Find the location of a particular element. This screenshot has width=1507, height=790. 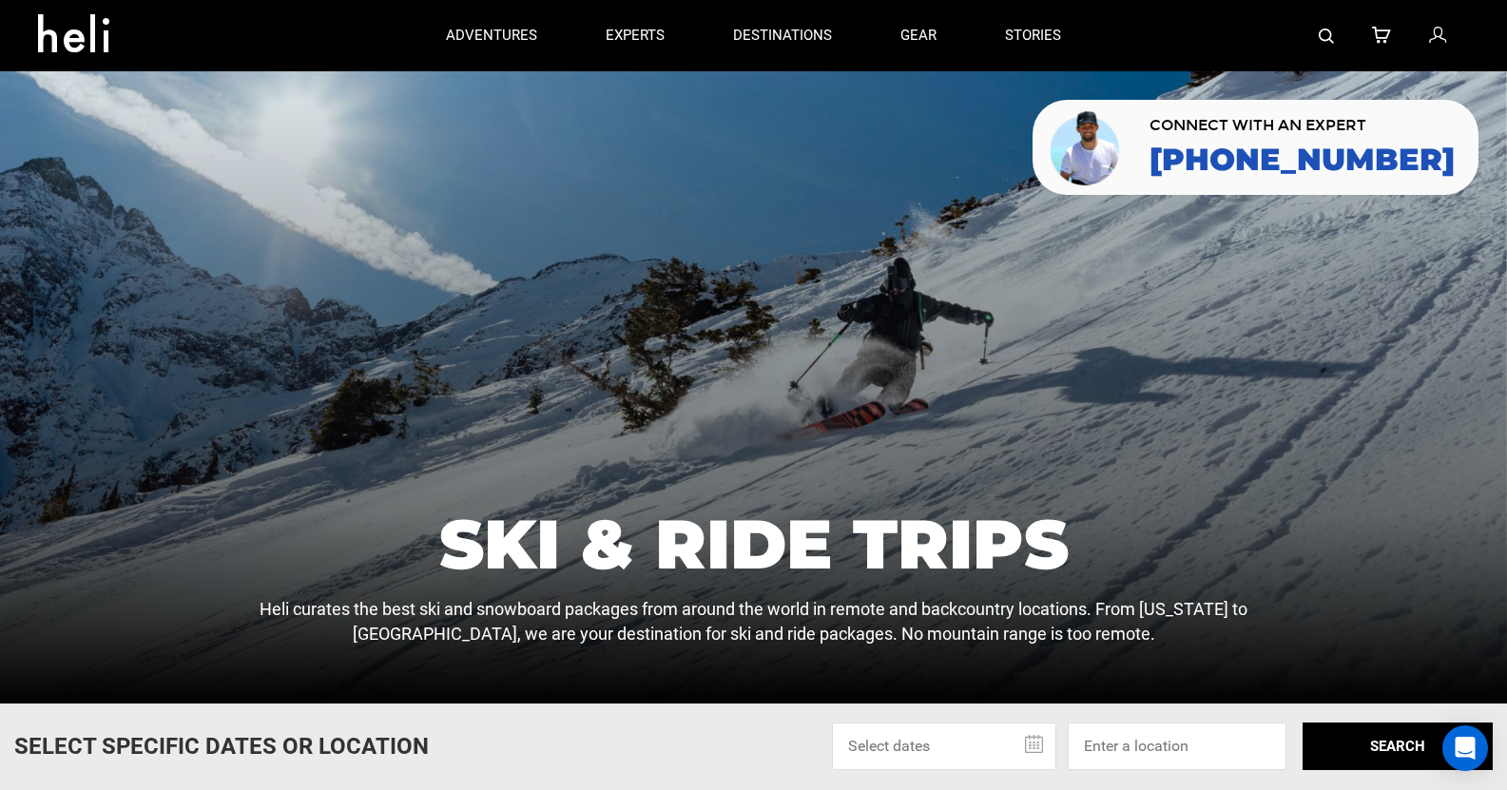

button: SEARCH is located at coordinates (1397, 746).